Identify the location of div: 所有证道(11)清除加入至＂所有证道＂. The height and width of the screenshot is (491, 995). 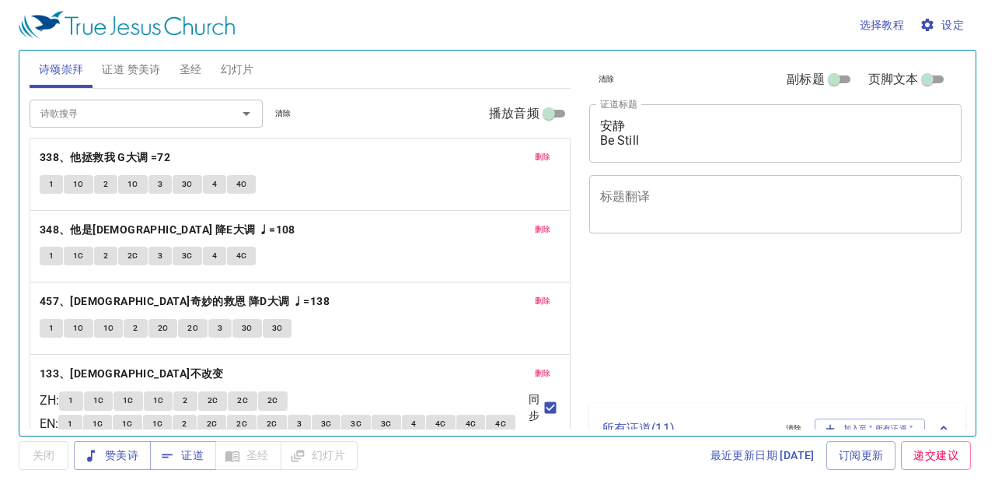
(778, 428).